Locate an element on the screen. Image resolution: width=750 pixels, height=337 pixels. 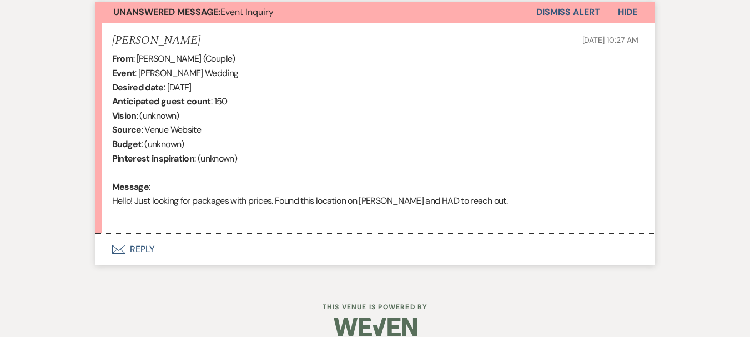
strong: Unanswered Message: is located at coordinates (167, 12).